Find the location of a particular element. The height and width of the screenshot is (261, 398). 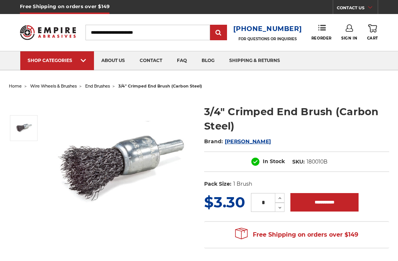

a: blog is located at coordinates (208, 60).